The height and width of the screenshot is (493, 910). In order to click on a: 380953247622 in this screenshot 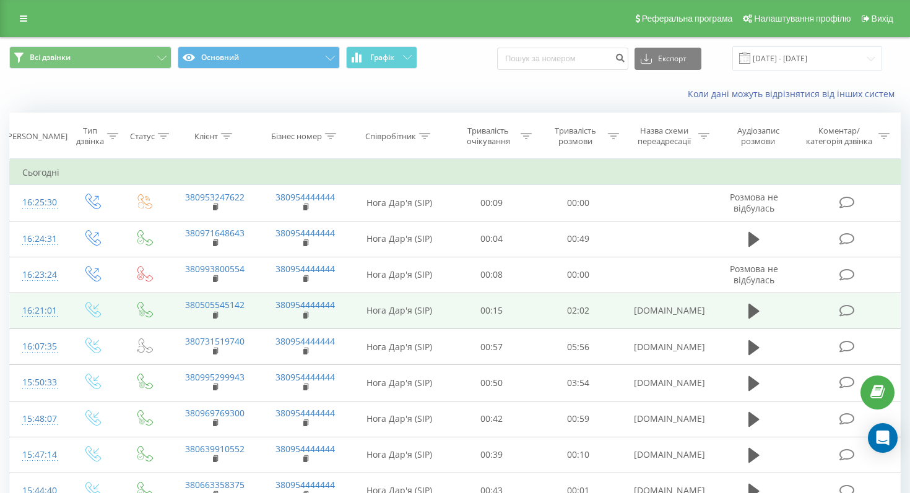, I will do `click(215, 197)`.